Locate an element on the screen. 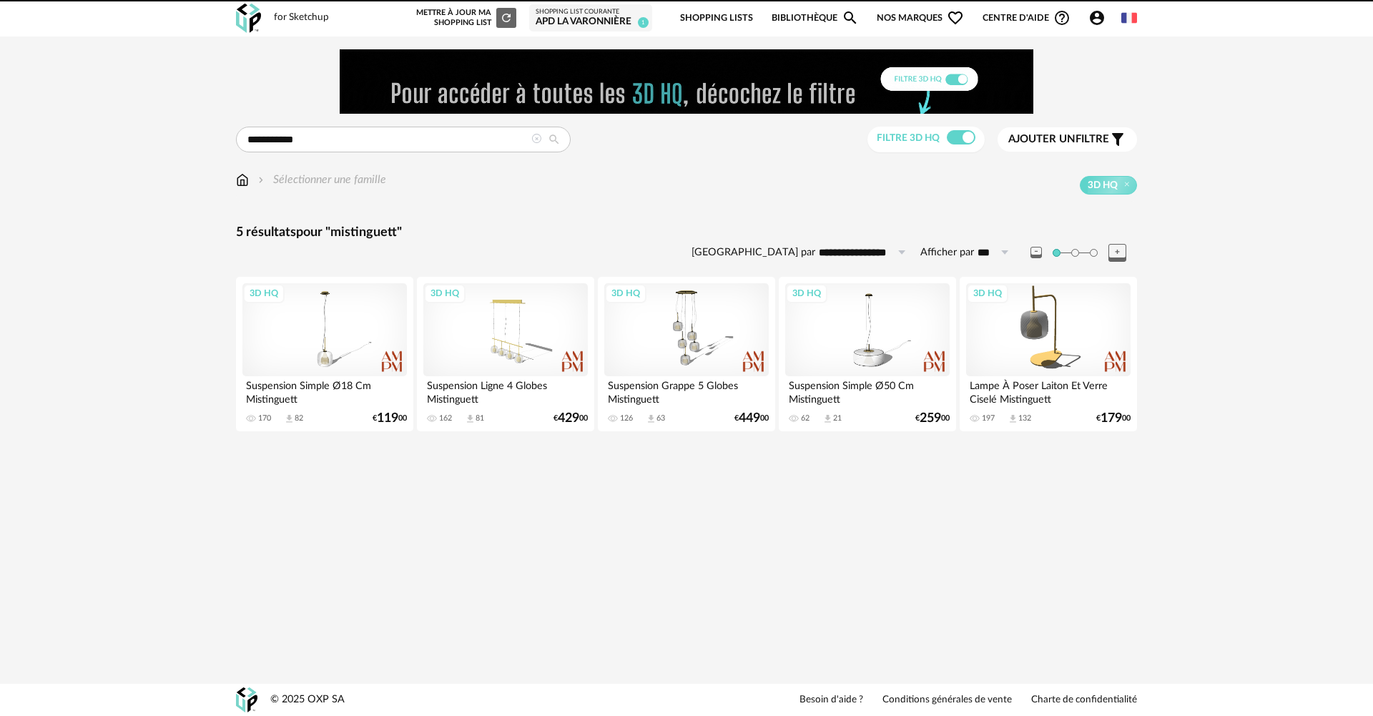 The image size is (1373, 716). div: for Sketchup is located at coordinates (301, 18).